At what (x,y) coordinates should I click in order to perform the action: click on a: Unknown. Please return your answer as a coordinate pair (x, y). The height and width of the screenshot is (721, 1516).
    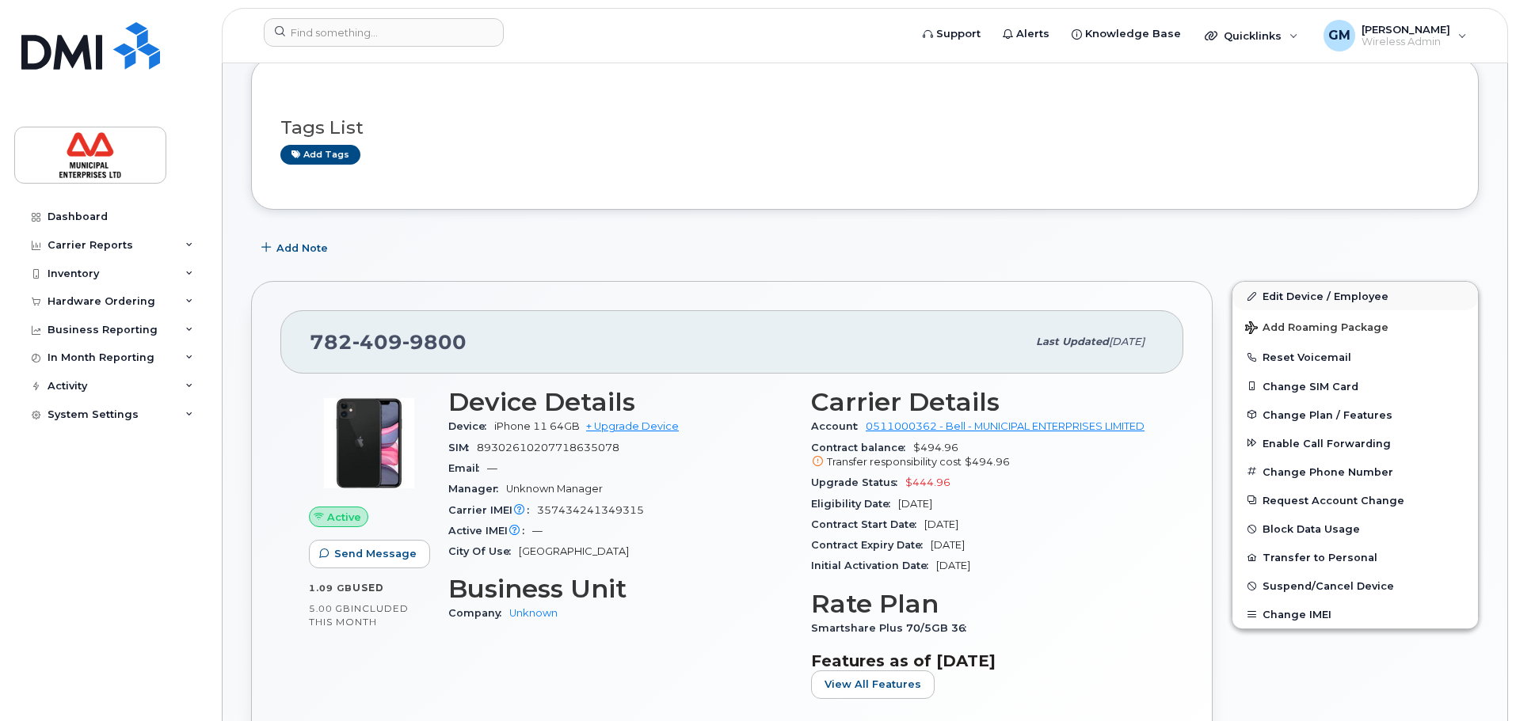
    Looking at the image, I should click on (533, 613).